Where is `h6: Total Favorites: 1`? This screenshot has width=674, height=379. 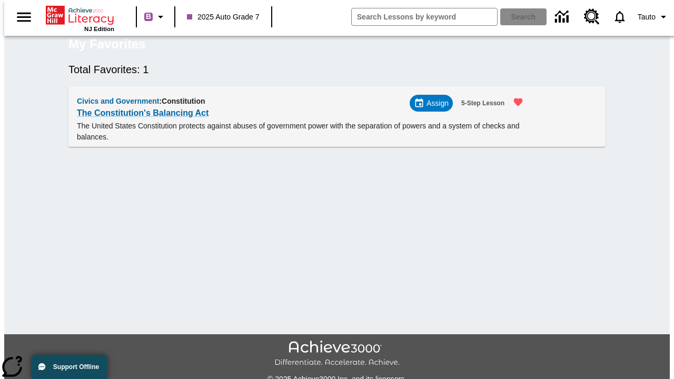
h6: Total Favorites: 1 is located at coordinates (337, 69).